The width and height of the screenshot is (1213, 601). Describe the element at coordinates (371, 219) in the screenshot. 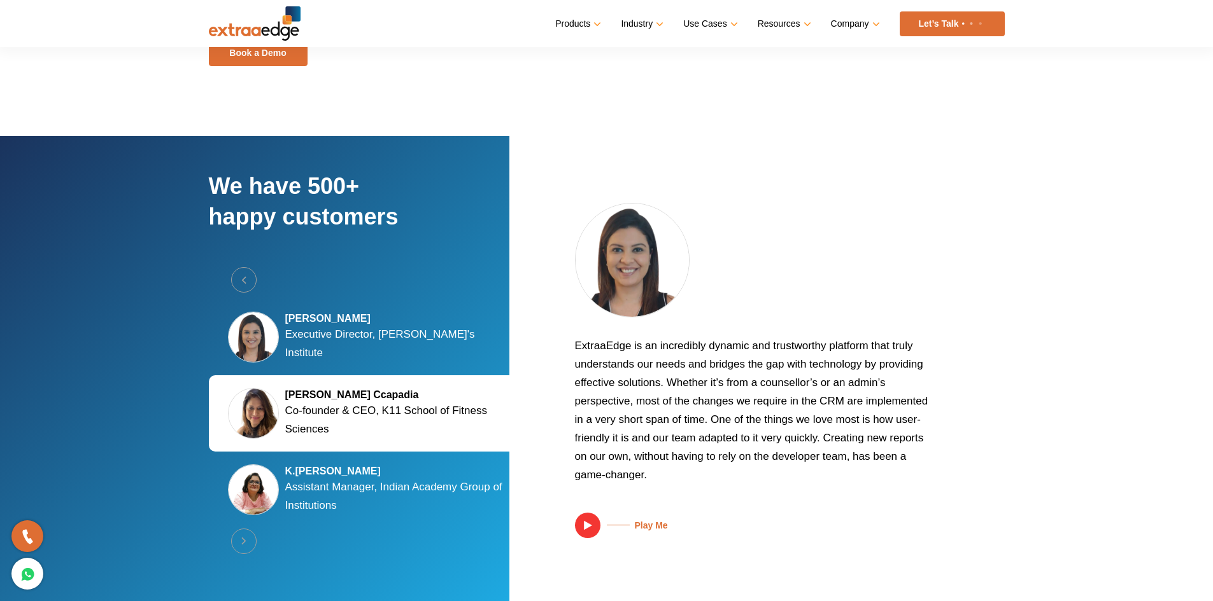

I see `h2: We have 500+ happy customers` at that location.